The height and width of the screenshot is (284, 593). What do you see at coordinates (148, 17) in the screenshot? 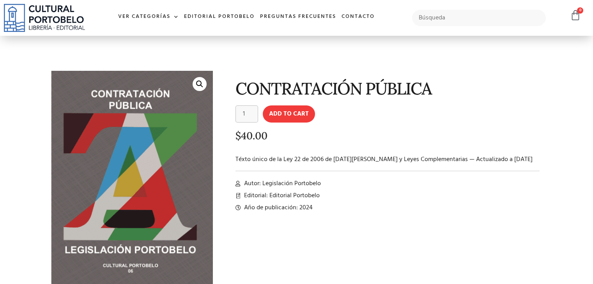
I see `a: Ver Categorías` at bounding box center [148, 17].